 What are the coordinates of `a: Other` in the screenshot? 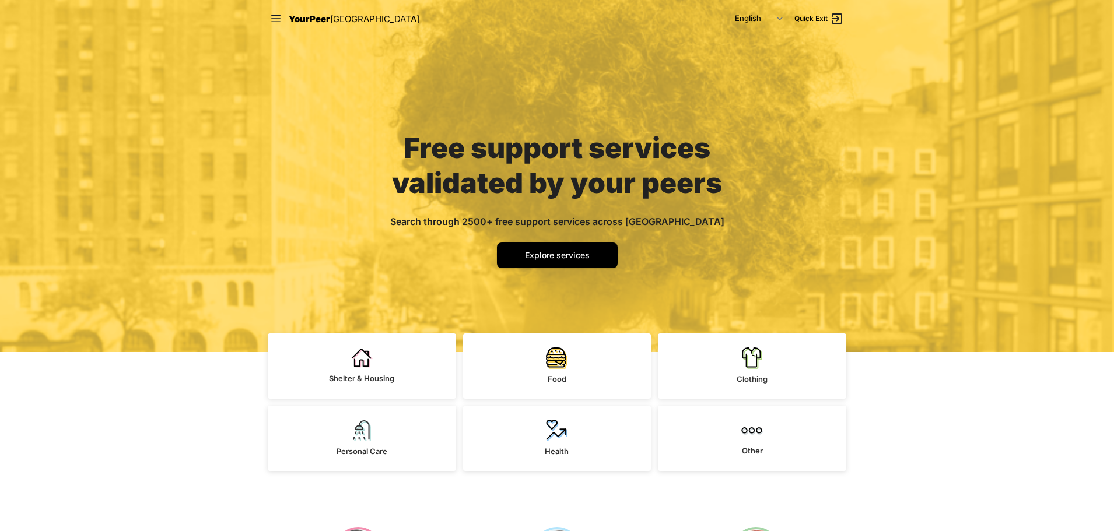 It's located at (752, 438).